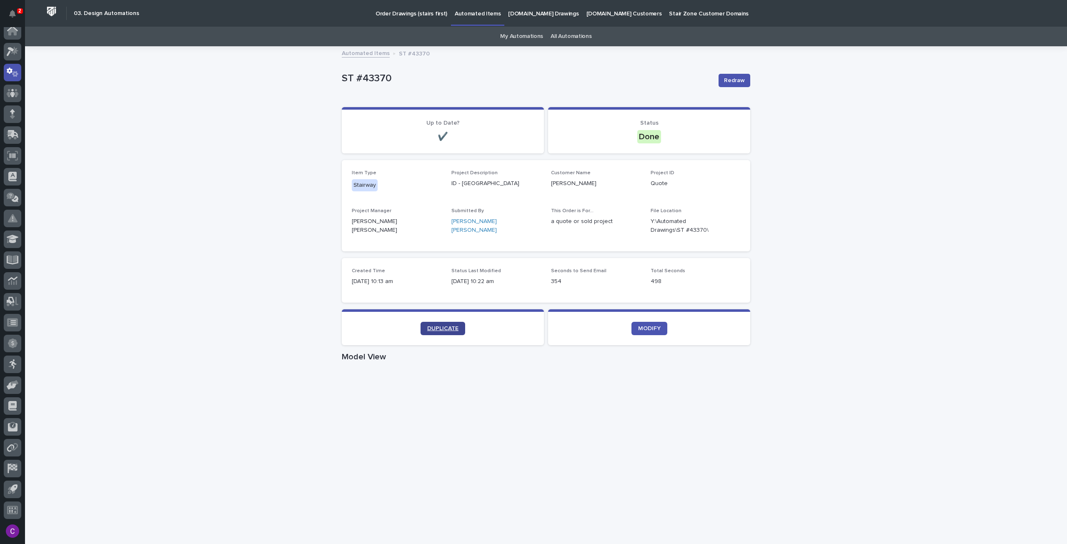 This screenshot has height=544, width=1067. Describe the element at coordinates (13, 14) in the screenshot. I see `button: Notifications` at that location.